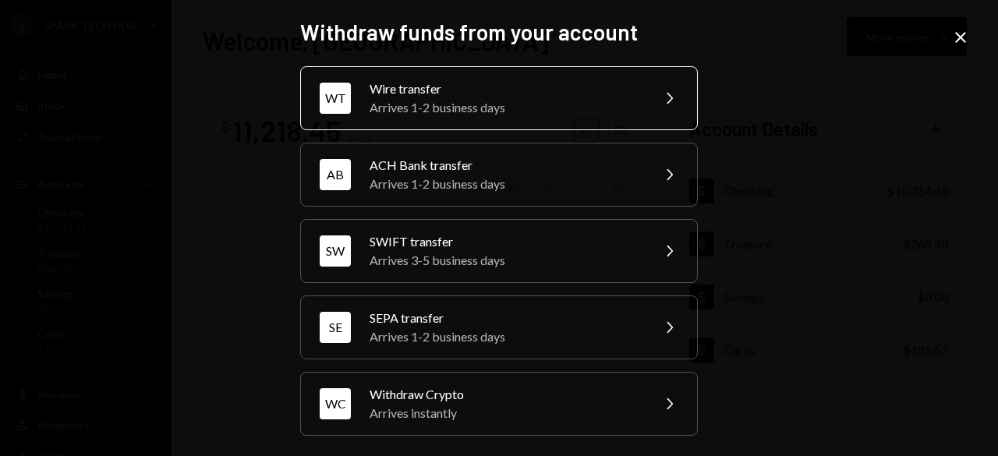 The width and height of the screenshot is (998, 456). What do you see at coordinates (499, 327) in the screenshot?
I see `button: SESEPA transferArrives 1-2 business days` at bounding box center [499, 327].